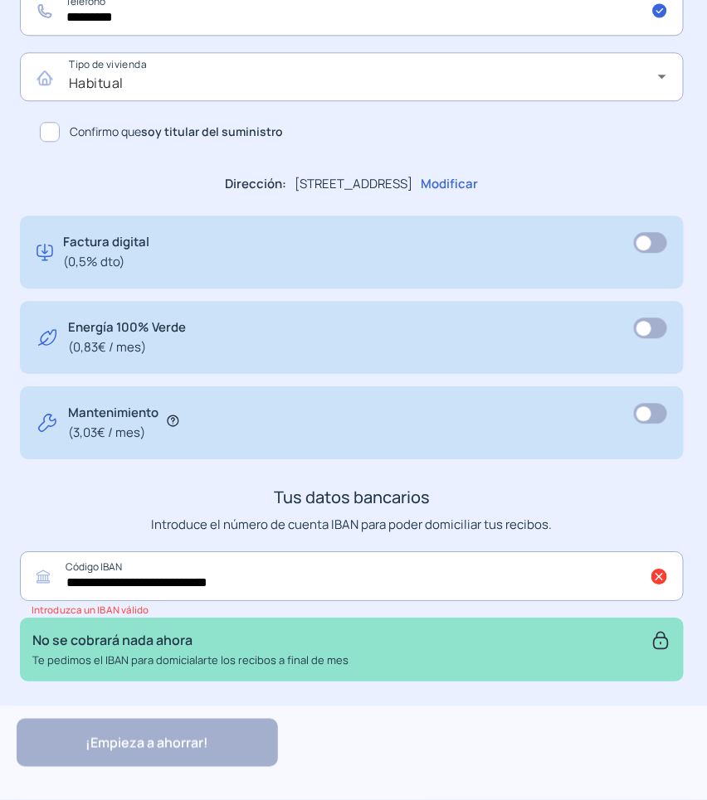  What do you see at coordinates (106, 262) in the screenshot?
I see `span: (0,5% dto)` at bounding box center [106, 262].